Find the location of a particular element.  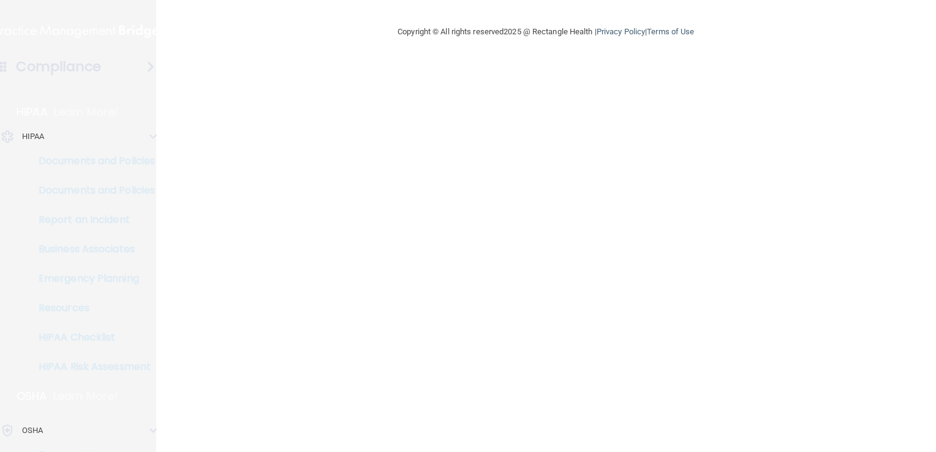

p: Emergency Planning is located at coordinates (91, 279).